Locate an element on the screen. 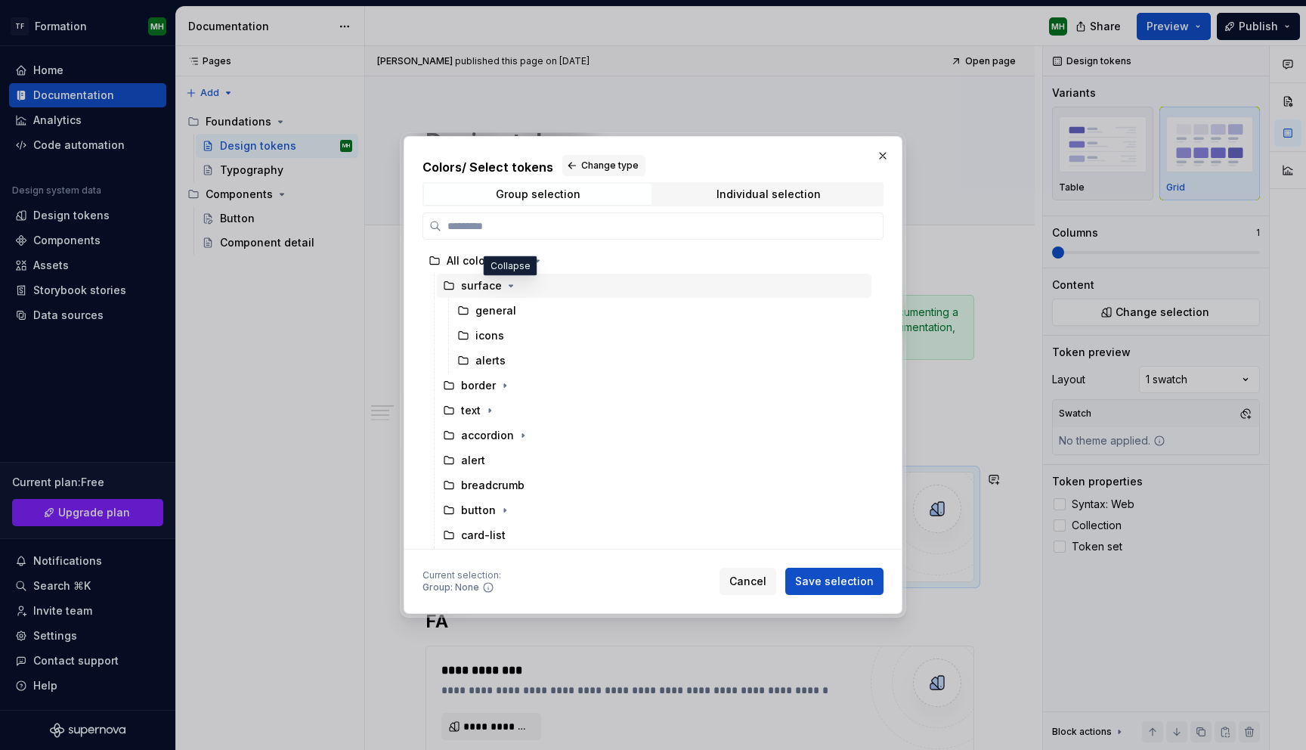 Image resolution: width=1306 pixels, height=750 pixels. div: Group: None is located at coordinates (450, 587).